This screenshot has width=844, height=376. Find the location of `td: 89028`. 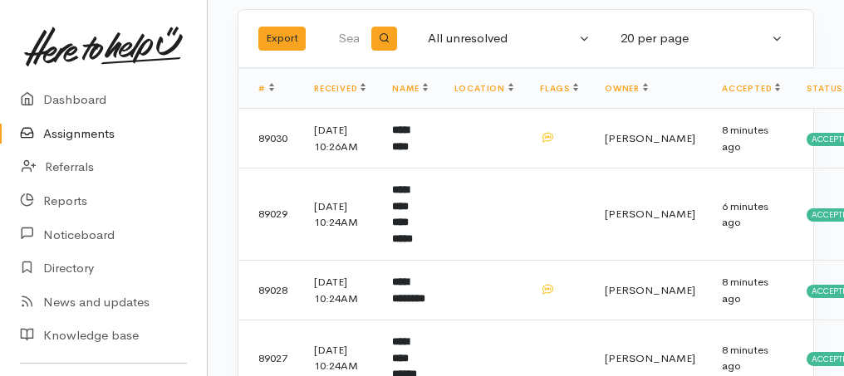

td: 89028 is located at coordinates (269, 291).